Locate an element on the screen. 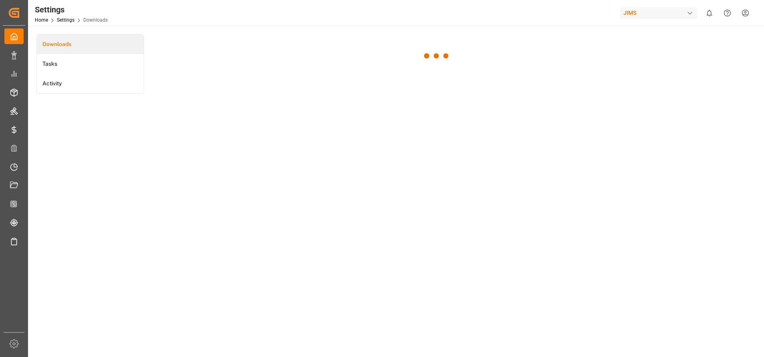 This screenshot has height=357, width=764. button: JIMS is located at coordinates (660, 13).